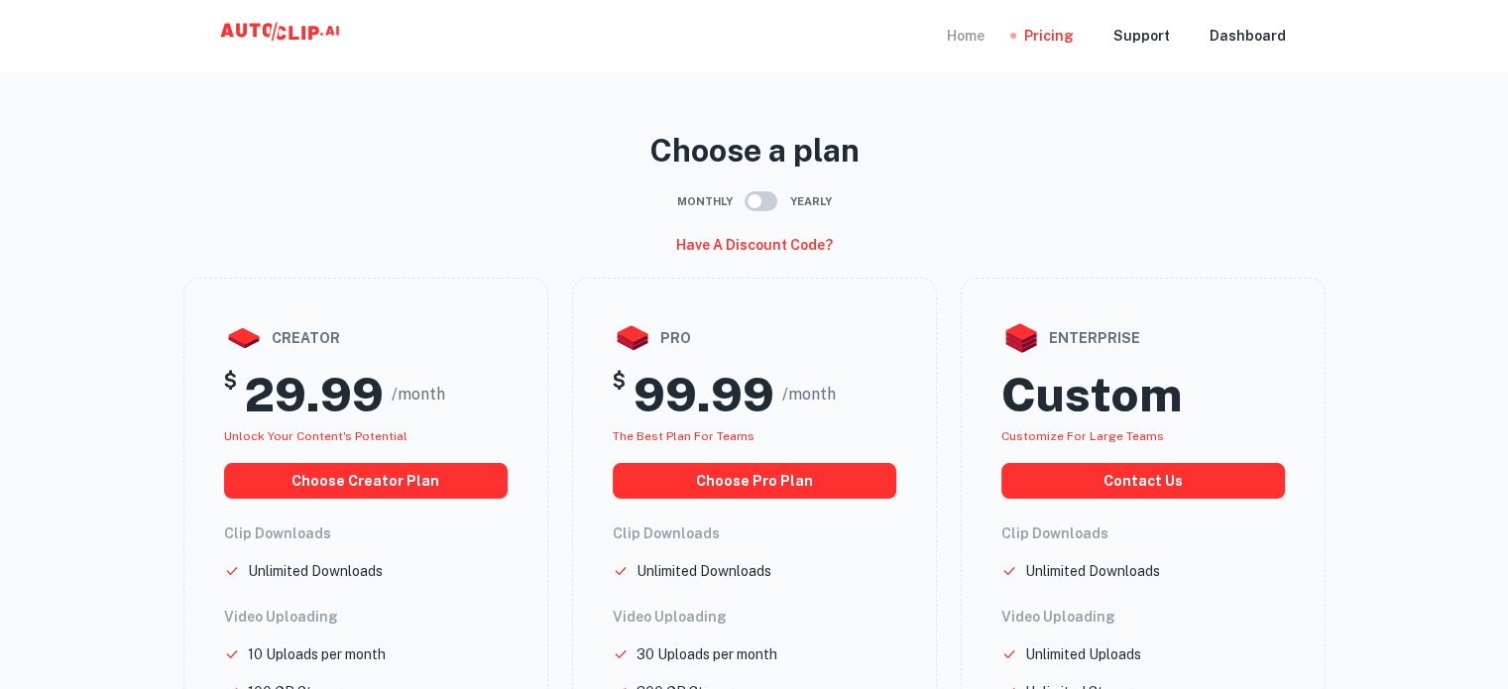 This screenshot has height=689, width=1508. What do you see at coordinates (1082, 436) in the screenshot?
I see `span: Customize for large teams` at bounding box center [1082, 436].